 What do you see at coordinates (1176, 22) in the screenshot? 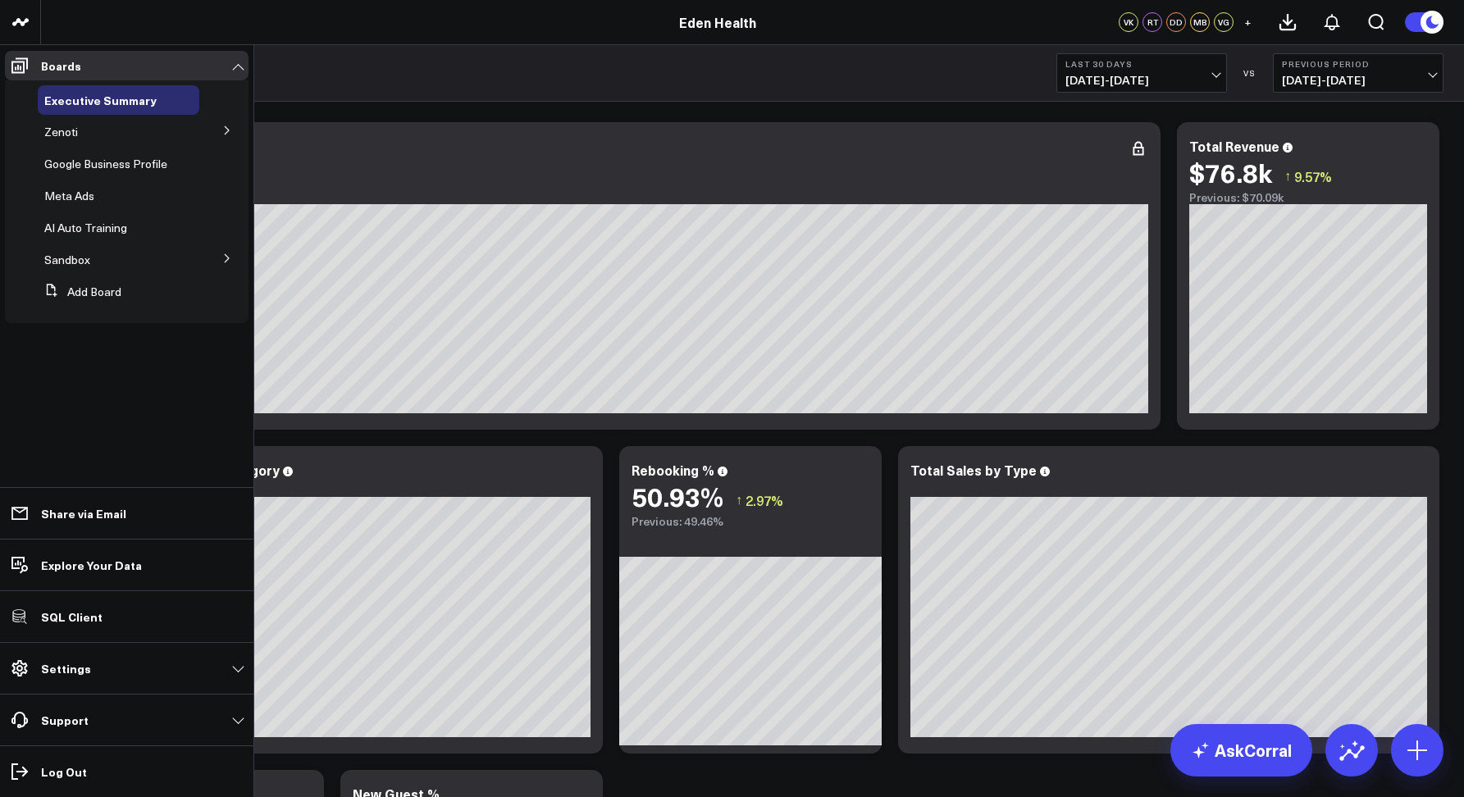
I see `div: DD` at bounding box center [1176, 22].